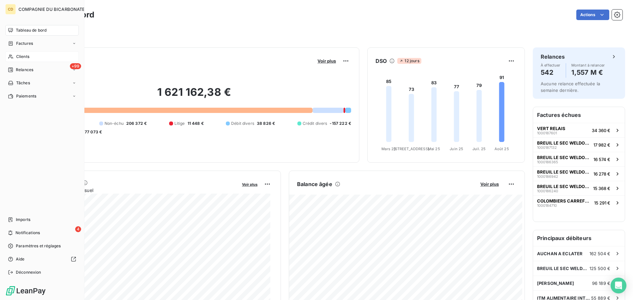 The height and width of the screenshot is (300, 633). What do you see at coordinates (23, 83) in the screenshot?
I see `span: Tâches` at bounding box center [23, 83].